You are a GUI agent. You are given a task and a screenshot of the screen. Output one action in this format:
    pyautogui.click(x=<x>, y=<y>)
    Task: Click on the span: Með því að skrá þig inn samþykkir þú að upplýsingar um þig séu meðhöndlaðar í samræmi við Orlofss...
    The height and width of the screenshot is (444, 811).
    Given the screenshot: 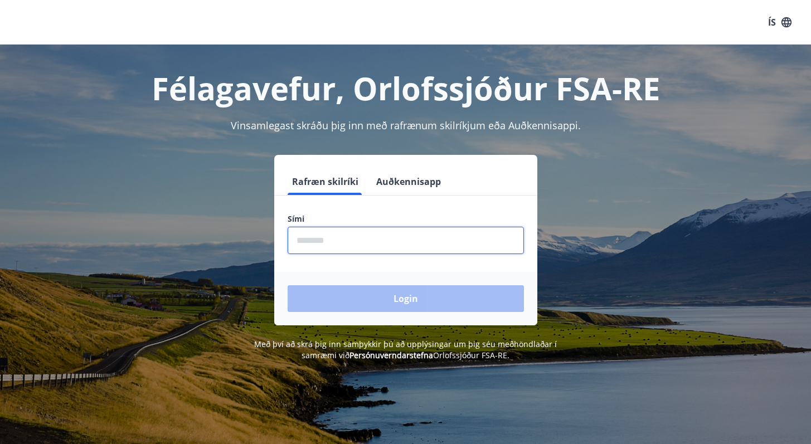 What is the action you would take?
    pyautogui.click(x=405, y=350)
    